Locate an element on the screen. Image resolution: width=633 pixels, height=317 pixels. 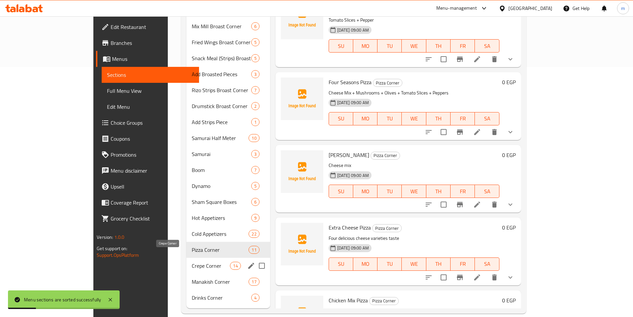
span: Chicken Mix Pizza is located at coordinates (348, 300).